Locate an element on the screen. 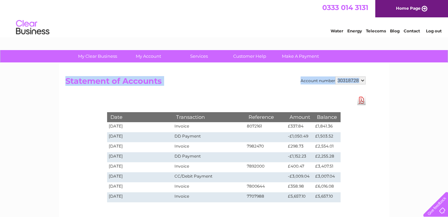  td: £1,841.36 is located at coordinates (327, 127).